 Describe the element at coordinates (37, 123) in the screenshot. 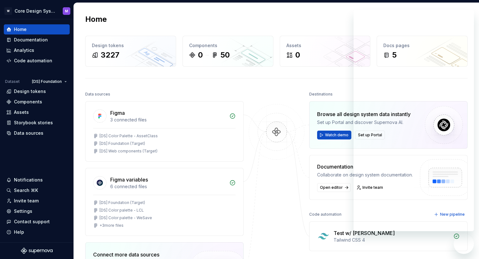

I see `a: Storybook stories` at that location.